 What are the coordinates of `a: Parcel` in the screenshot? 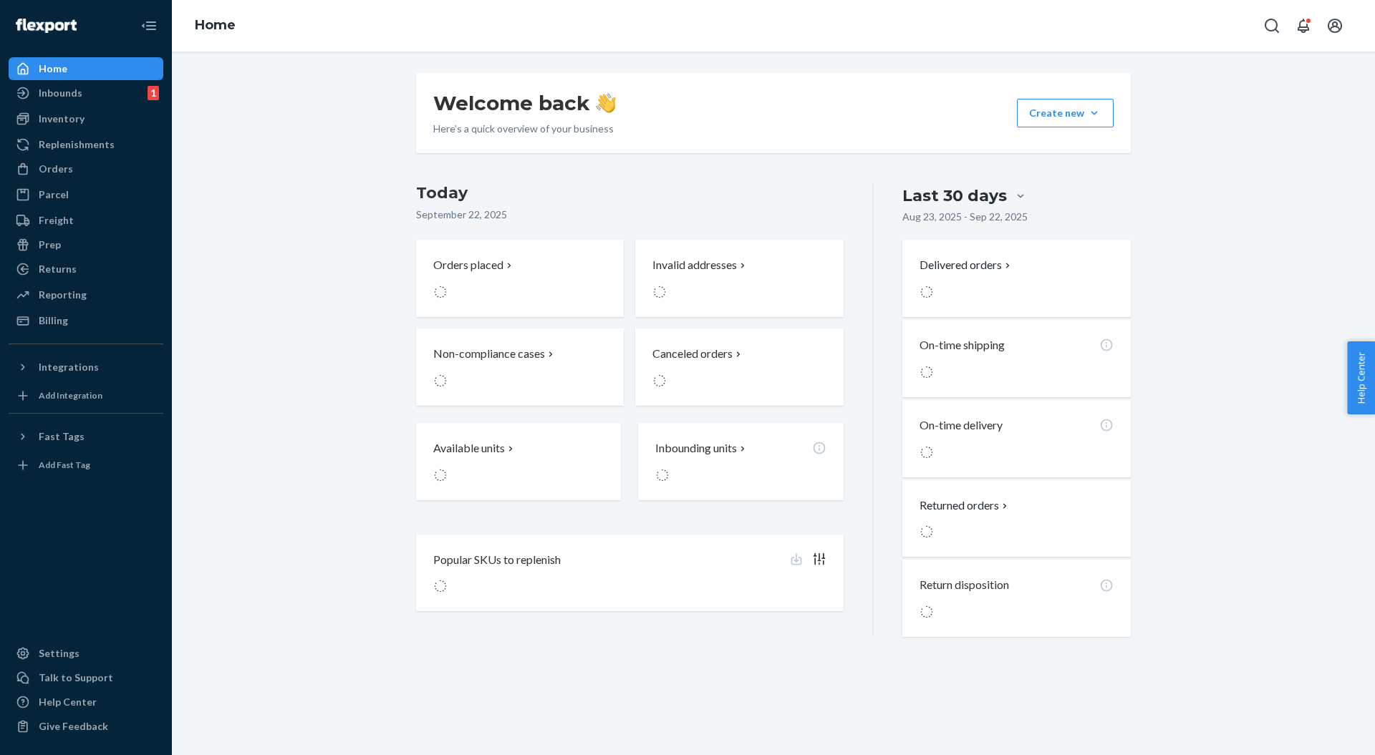 It's located at (86, 195).